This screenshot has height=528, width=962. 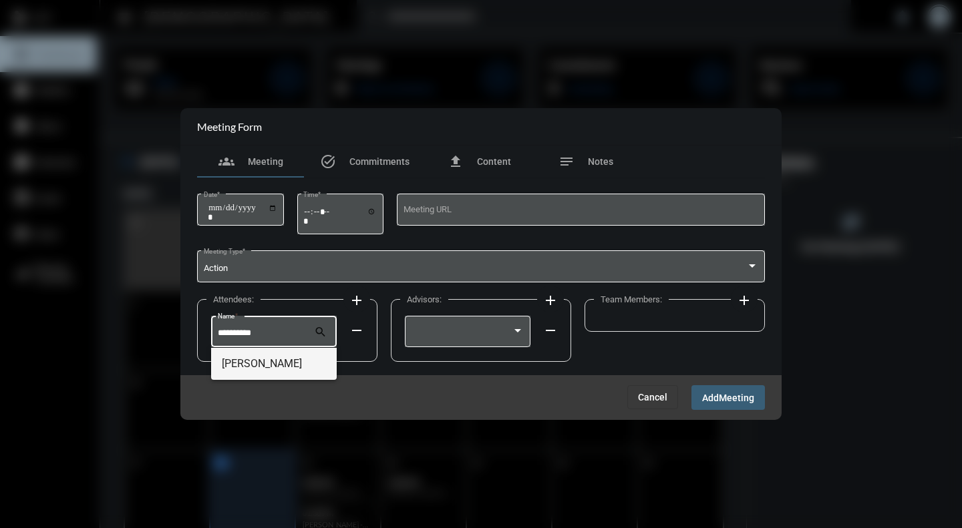 I want to click on h2: Meeting Form, so click(x=229, y=126).